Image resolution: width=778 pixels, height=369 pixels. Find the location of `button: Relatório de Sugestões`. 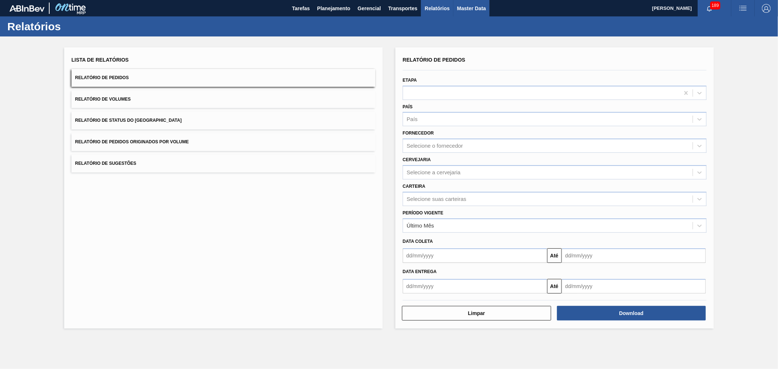

button: Relatório de Sugestões is located at coordinates (223, 163).